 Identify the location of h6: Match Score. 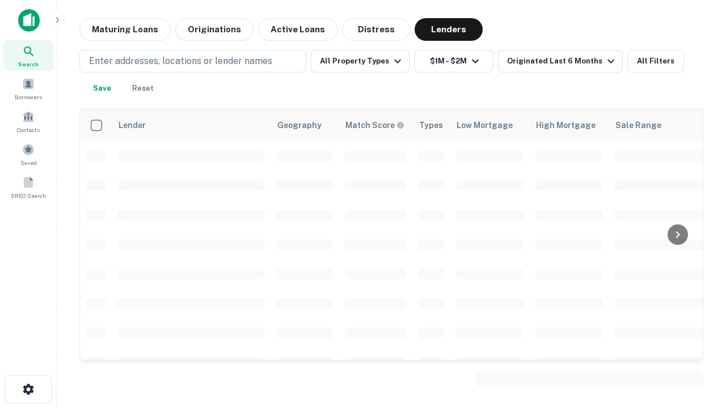
(374, 125).